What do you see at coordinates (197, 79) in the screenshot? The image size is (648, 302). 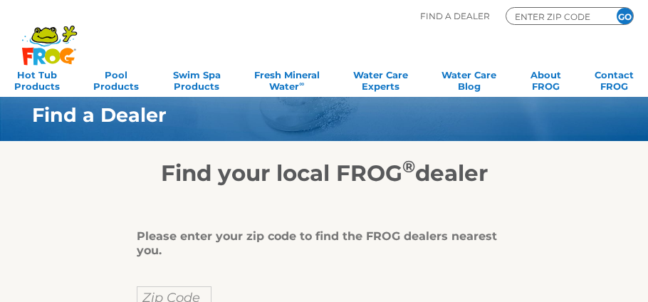 I see `a: Swim SpaProducts` at bounding box center [197, 79].